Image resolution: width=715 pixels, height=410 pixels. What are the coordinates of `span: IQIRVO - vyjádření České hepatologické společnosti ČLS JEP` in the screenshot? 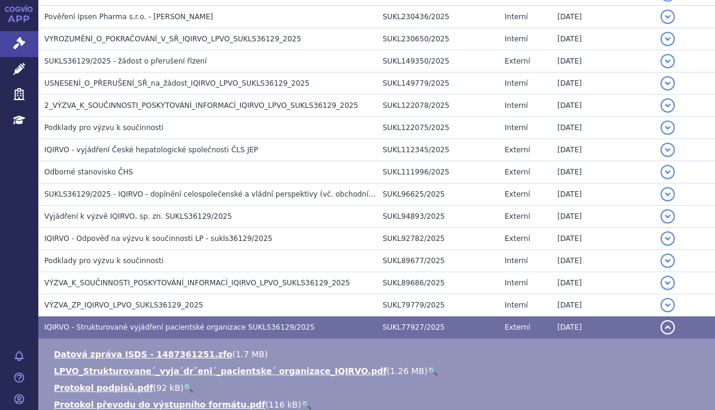 It's located at (151, 150).